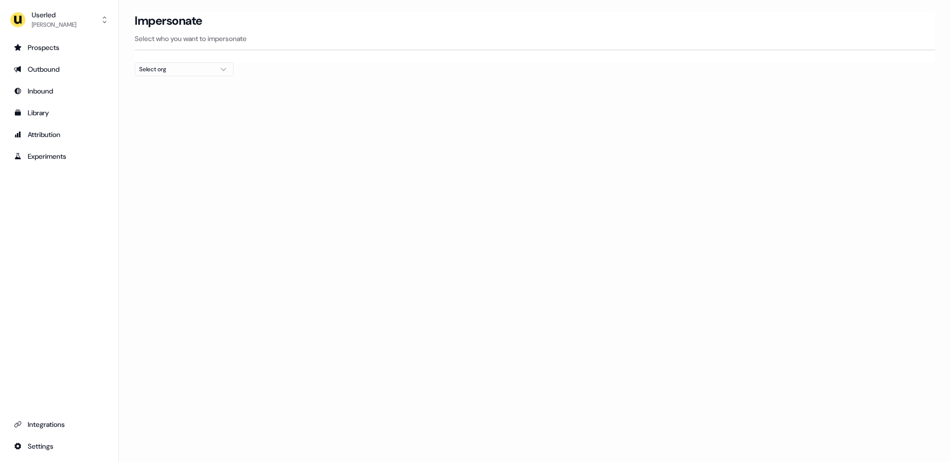  What do you see at coordinates (59, 91) in the screenshot?
I see `a: Go to Inbound` at bounding box center [59, 91].